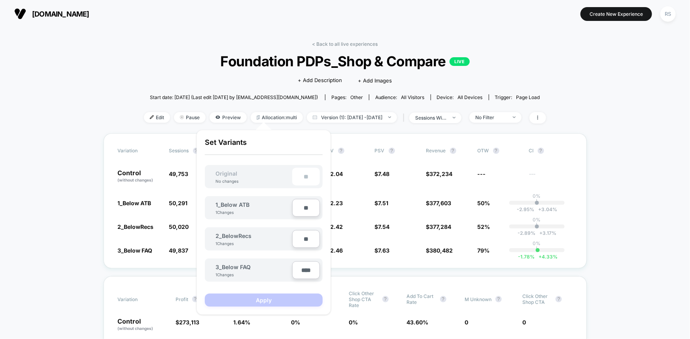  I want to click on span: 50%, so click(484, 203).